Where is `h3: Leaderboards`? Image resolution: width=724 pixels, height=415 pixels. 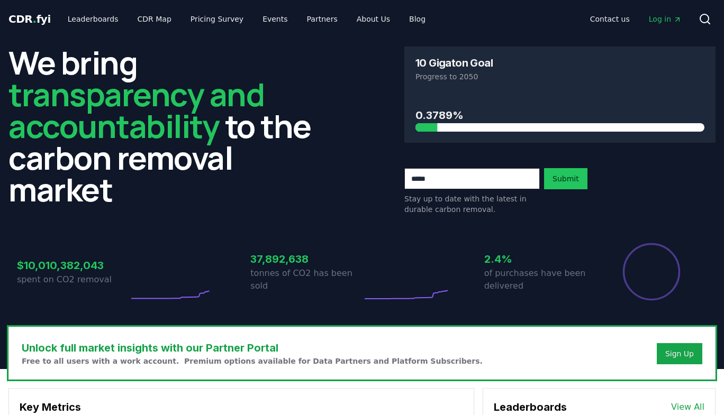 h3: Leaderboards is located at coordinates (530, 408).